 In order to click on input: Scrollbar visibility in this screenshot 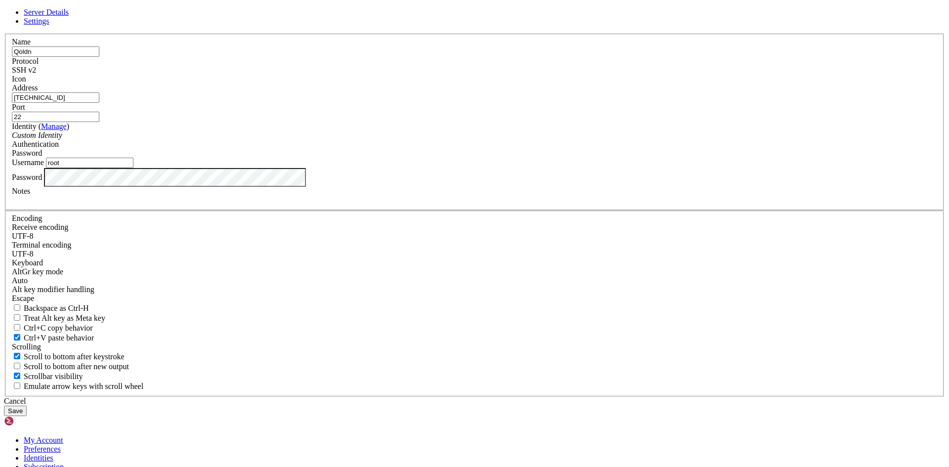, I will do `click(17, 376)`.